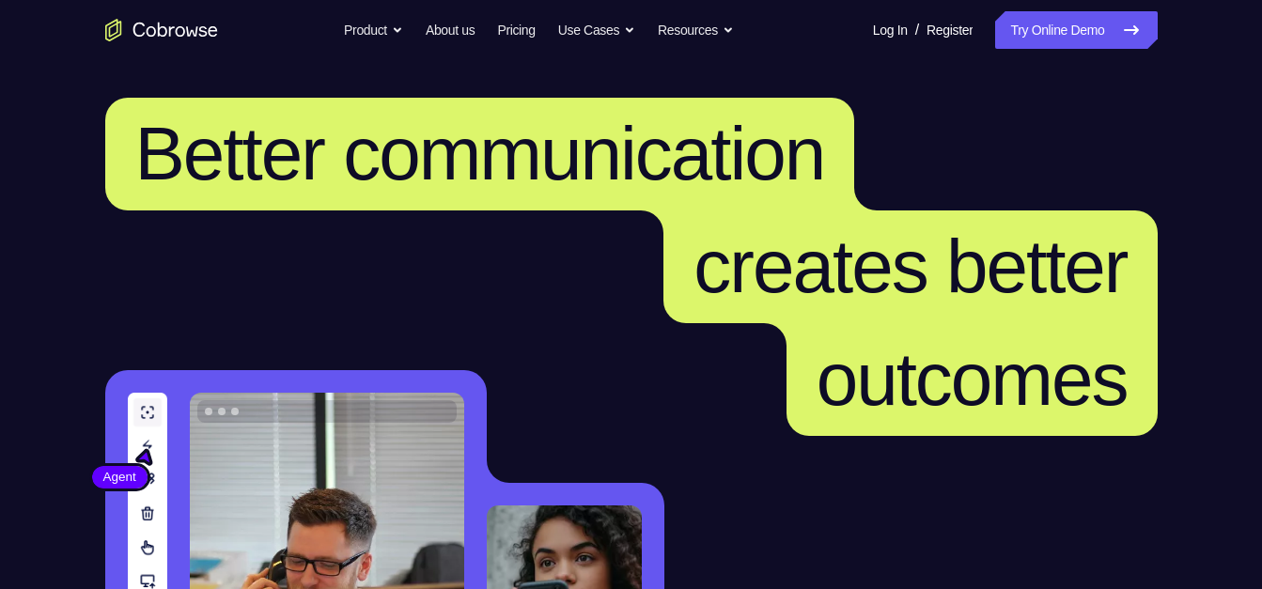 This screenshot has width=1262, height=589. I want to click on span: Agent, so click(119, 477).